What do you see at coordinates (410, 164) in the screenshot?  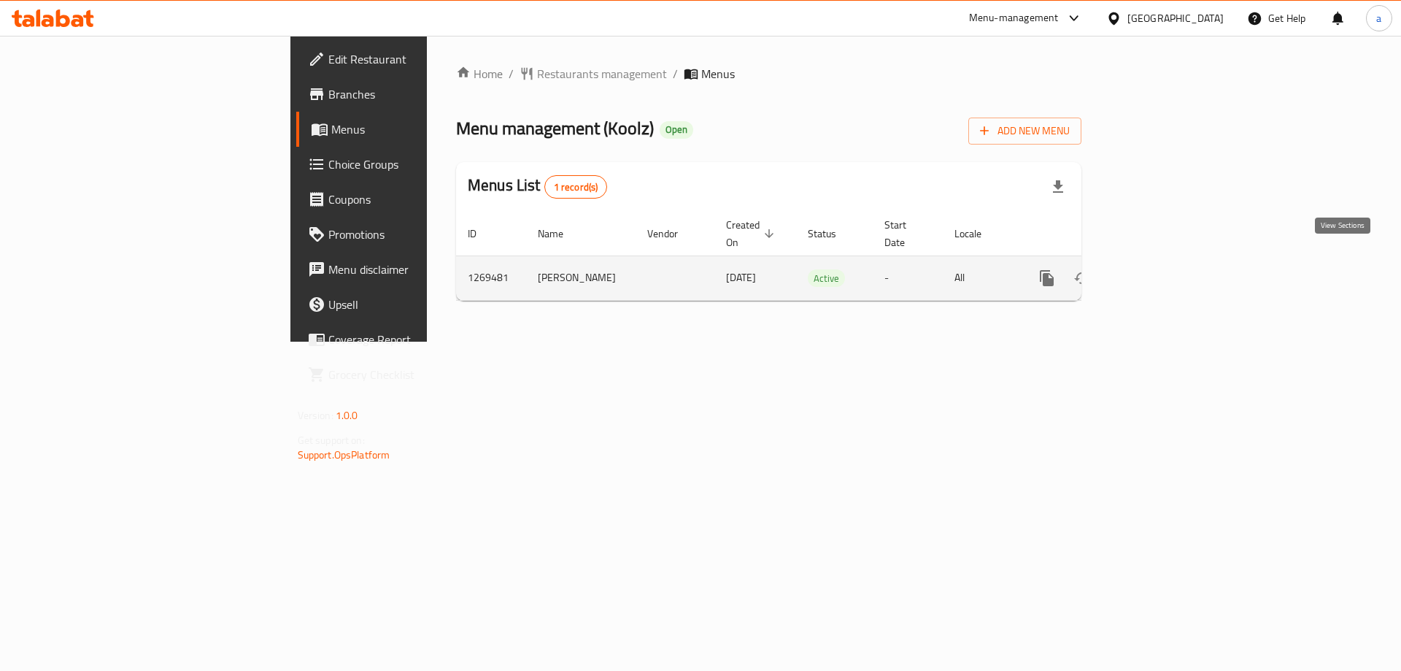 I see `a: Choice Groups` at bounding box center [410, 164].